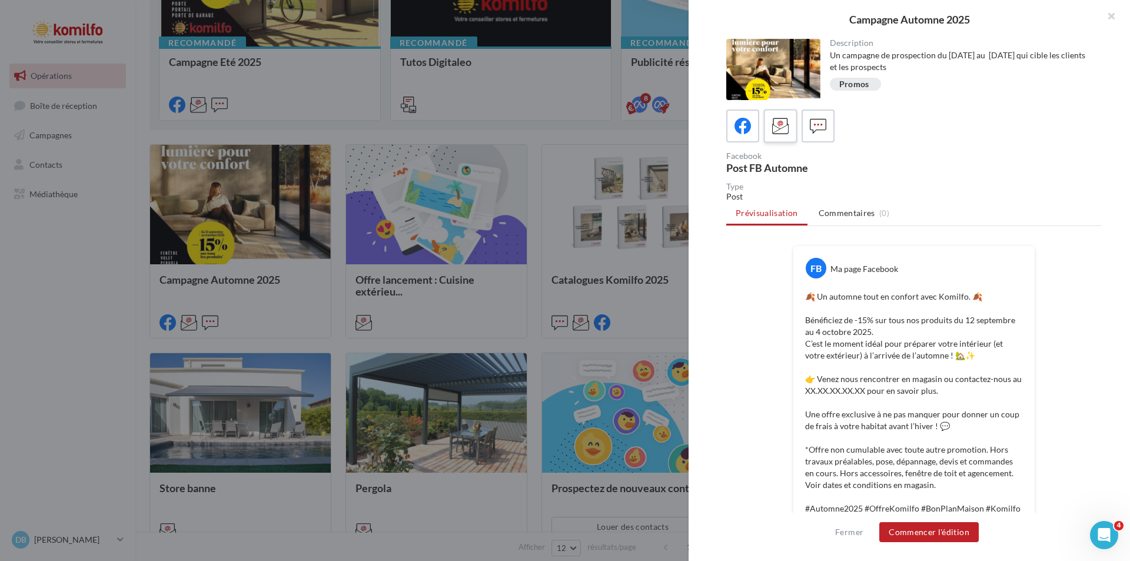 This screenshot has height=561, width=1130. Describe the element at coordinates (961, 43) in the screenshot. I see `div: Description` at that location.